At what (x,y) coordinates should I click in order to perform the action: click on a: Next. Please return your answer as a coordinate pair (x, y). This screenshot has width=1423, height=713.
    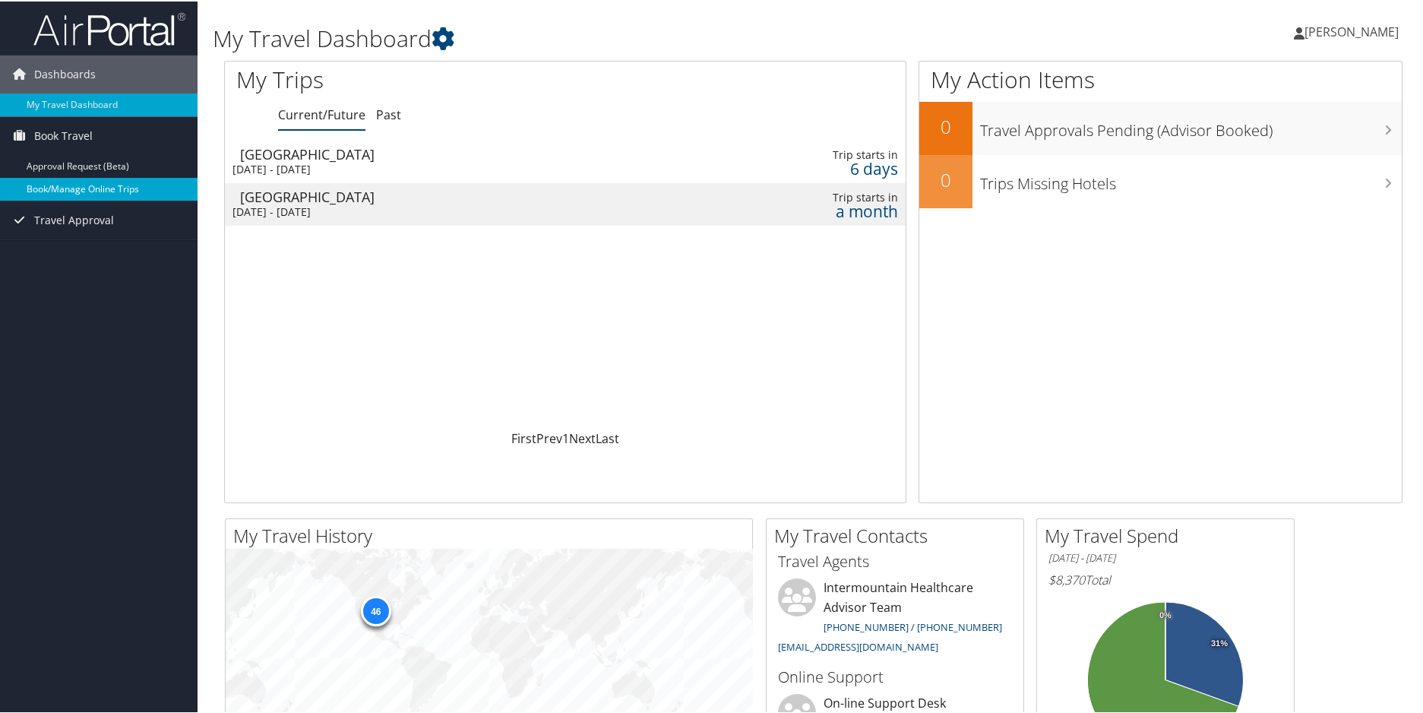
    Looking at the image, I should click on (582, 437).